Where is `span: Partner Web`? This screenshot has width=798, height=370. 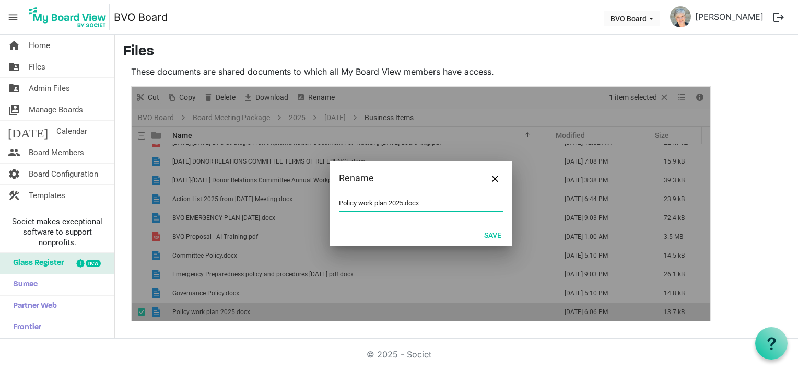 span: Partner Web is located at coordinates (32, 306).